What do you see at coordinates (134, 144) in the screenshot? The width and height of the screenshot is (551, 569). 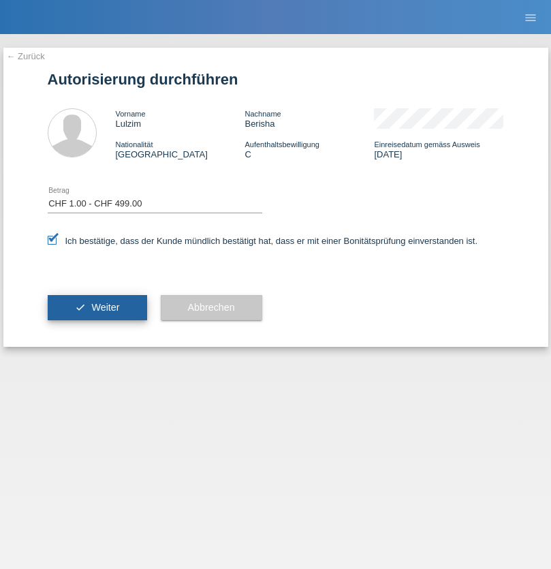 I see `span: Nationalität` at bounding box center [134, 144].